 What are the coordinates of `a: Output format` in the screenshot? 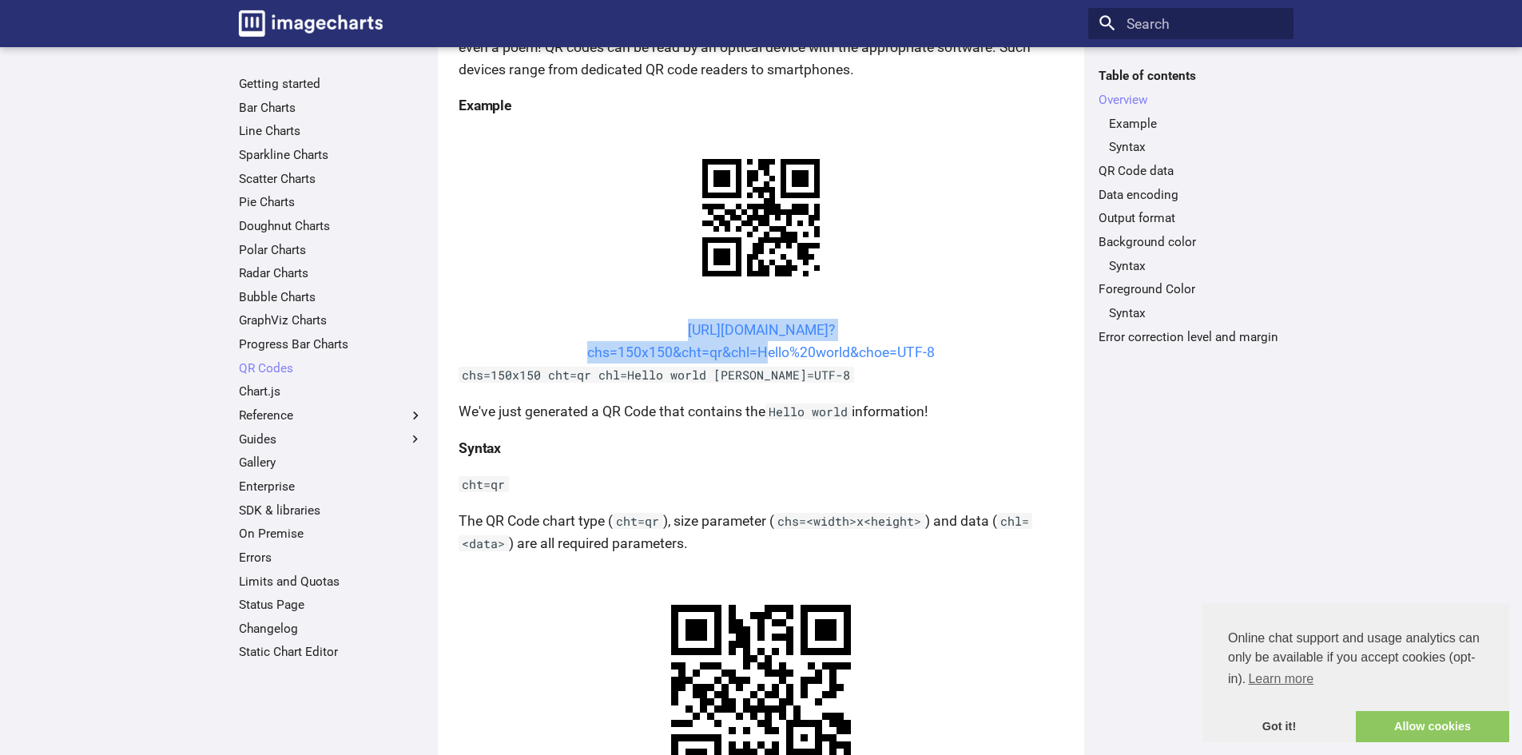 It's located at (1190, 218).